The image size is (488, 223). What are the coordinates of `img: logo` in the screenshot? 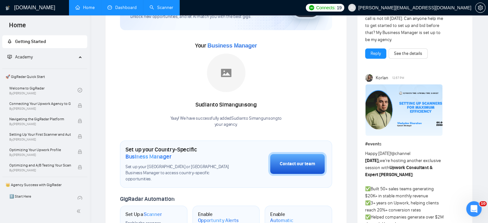 It's located at (8, 8).